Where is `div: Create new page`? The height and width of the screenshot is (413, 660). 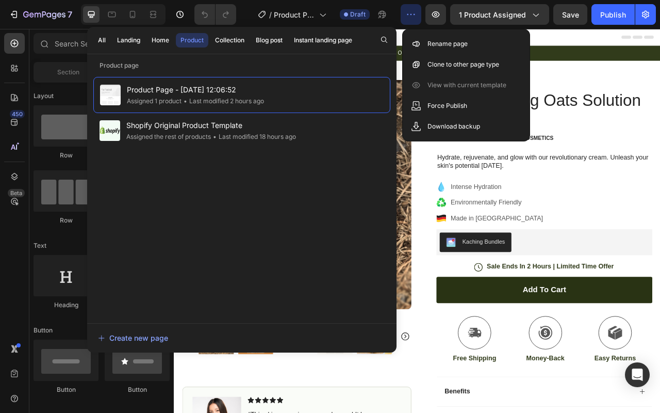 div: Create new page is located at coordinates (133, 337).